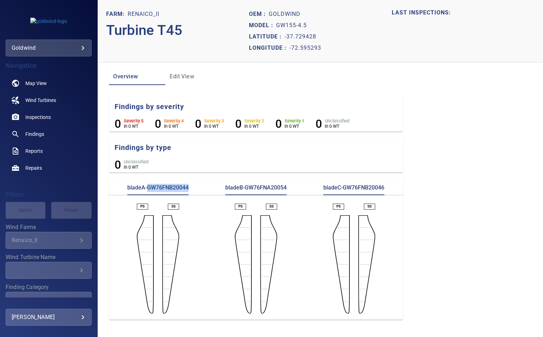 The height and width of the screenshot is (337, 543). Describe the element at coordinates (305, 48) in the screenshot. I see `p: -72.595293` at that location.